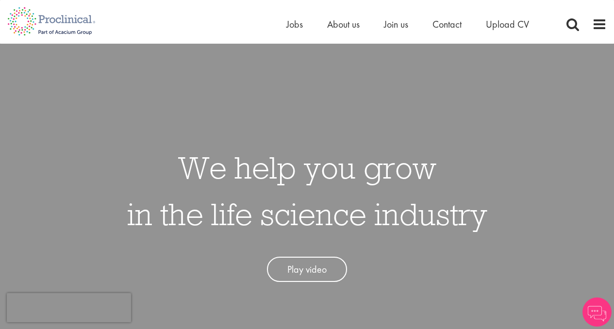 This screenshot has height=329, width=614. What do you see at coordinates (396, 24) in the screenshot?
I see `a: Join us` at bounding box center [396, 24].